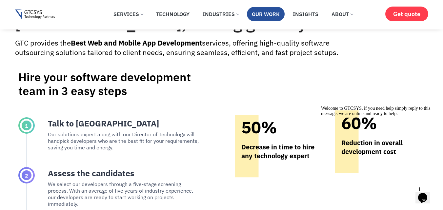 The width and height of the screenshot is (443, 210). Describe the element at coordinates (4, 5) in the screenshot. I see `span: 1` at that location.